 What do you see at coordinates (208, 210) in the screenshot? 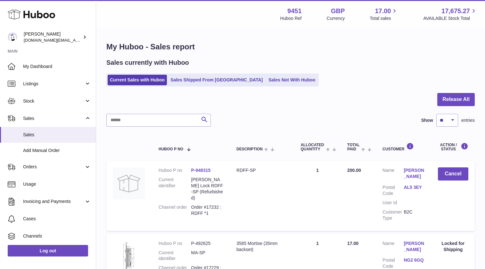
I see `dd: Order #17232 : RDFF *1` at bounding box center [208, 210].